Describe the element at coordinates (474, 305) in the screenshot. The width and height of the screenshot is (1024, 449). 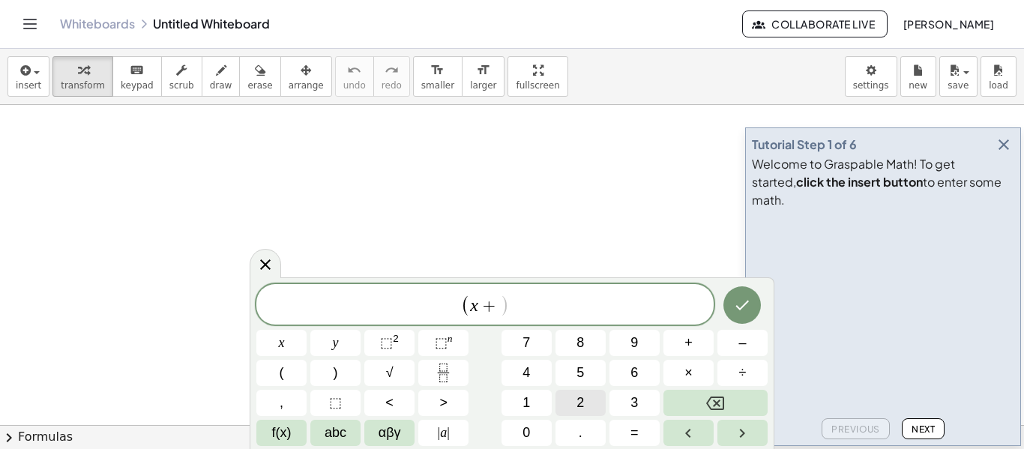
I see `var: x` at that location.